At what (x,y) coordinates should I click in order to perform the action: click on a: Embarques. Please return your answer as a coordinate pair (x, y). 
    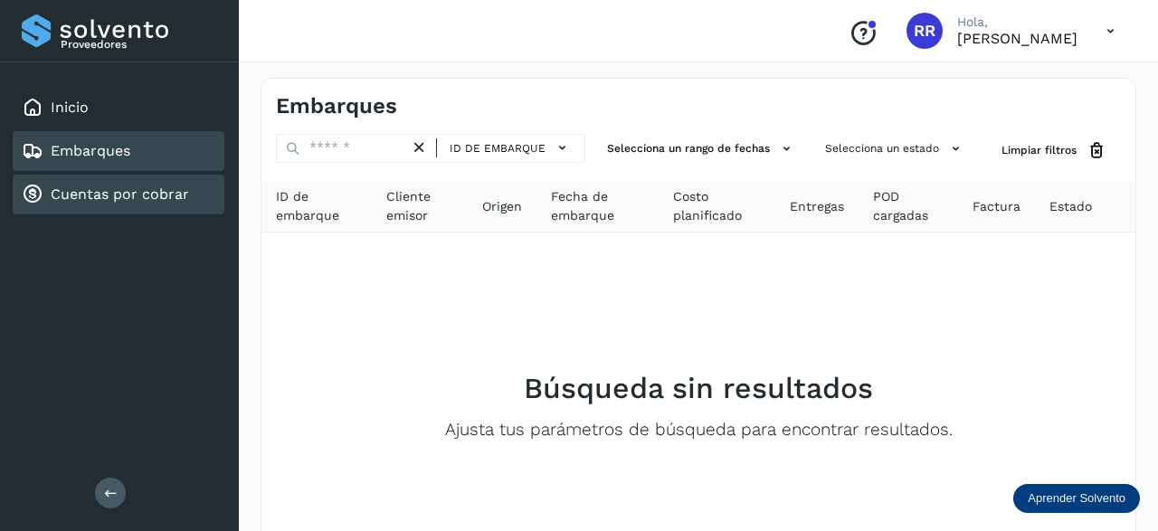
    Looking at the image, I should click on (90, 150).